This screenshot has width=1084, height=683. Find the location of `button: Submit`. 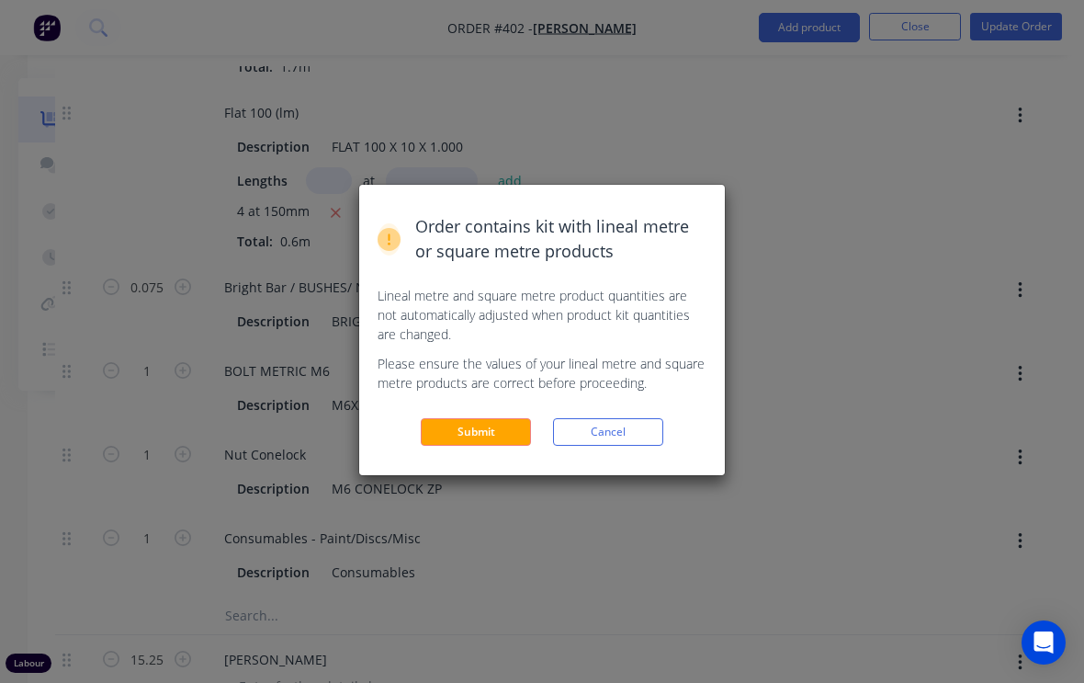

button: Submit is located at coordinates (476, 432).